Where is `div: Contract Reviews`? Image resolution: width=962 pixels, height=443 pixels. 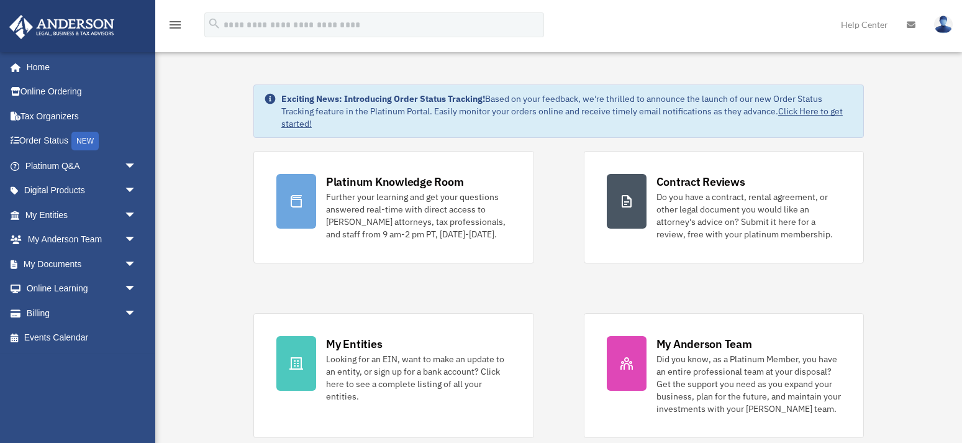
div: Contract Reviews is located at coordinates (701, 181).